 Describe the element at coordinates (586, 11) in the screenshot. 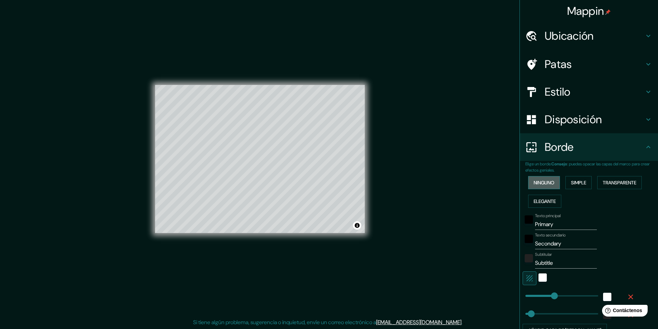

I see `font: Mappin` at that location.